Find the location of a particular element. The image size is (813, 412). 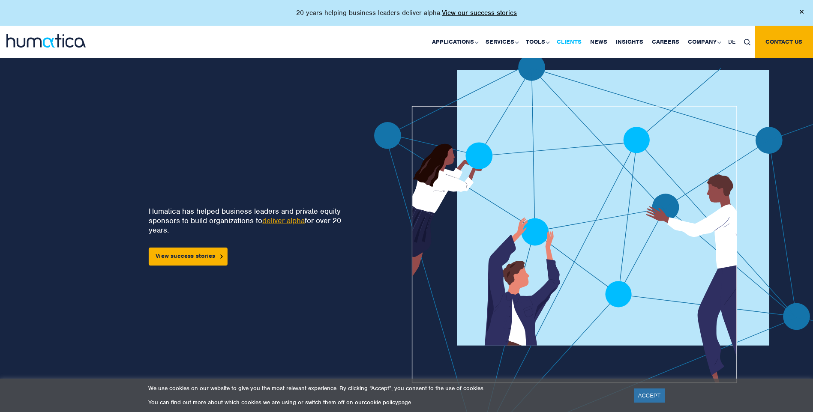

span: DE is located at coordinates (732, 42).